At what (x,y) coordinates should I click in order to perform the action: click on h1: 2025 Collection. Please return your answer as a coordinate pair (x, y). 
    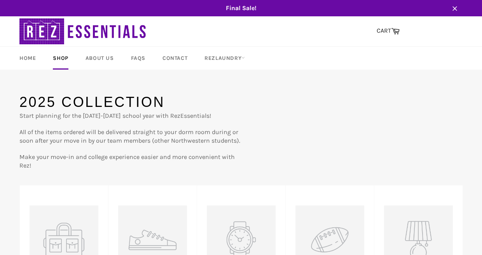
    Looking at the image, I should click on (130, 102).